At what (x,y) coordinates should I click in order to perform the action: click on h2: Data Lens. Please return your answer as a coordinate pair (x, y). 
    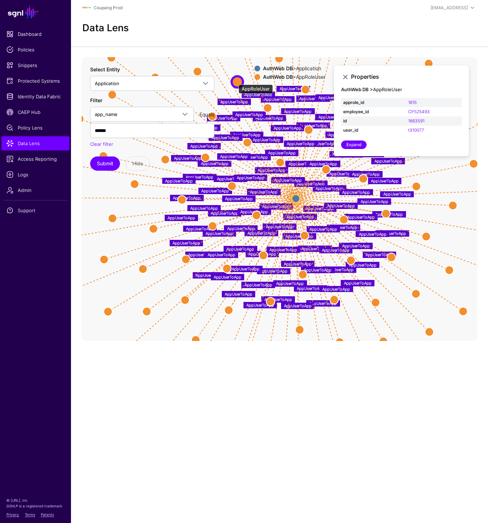
    Looking at the image, I should click on (105, 28).